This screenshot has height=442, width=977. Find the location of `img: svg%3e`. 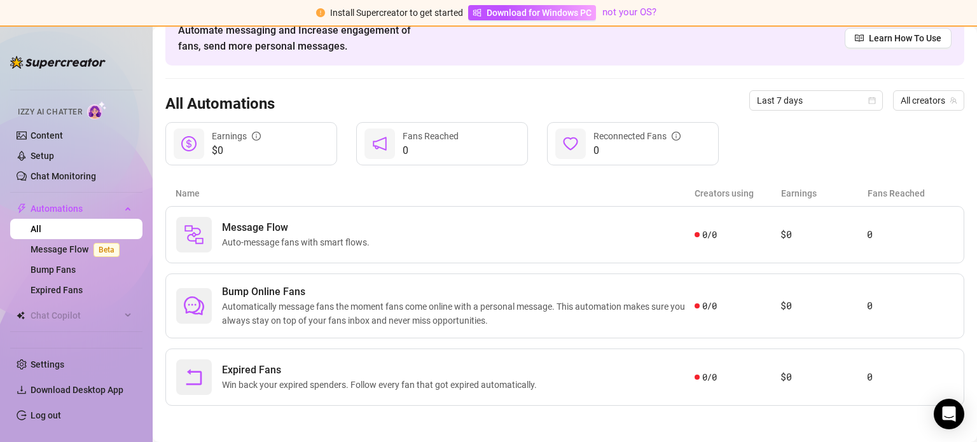

img: svg%3e is located at coordinates (194, 235).